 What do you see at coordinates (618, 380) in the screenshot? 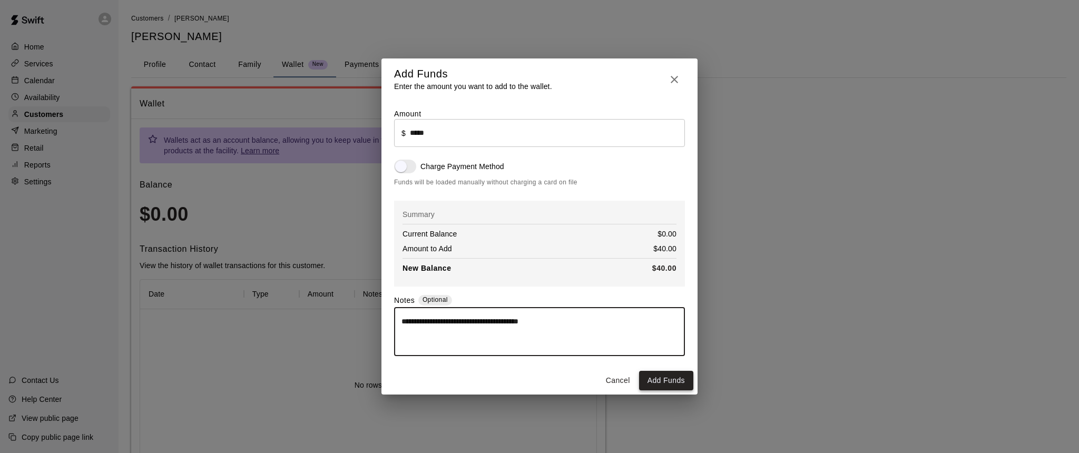
I see `button: Cancel` at bounding box center [618, 380].